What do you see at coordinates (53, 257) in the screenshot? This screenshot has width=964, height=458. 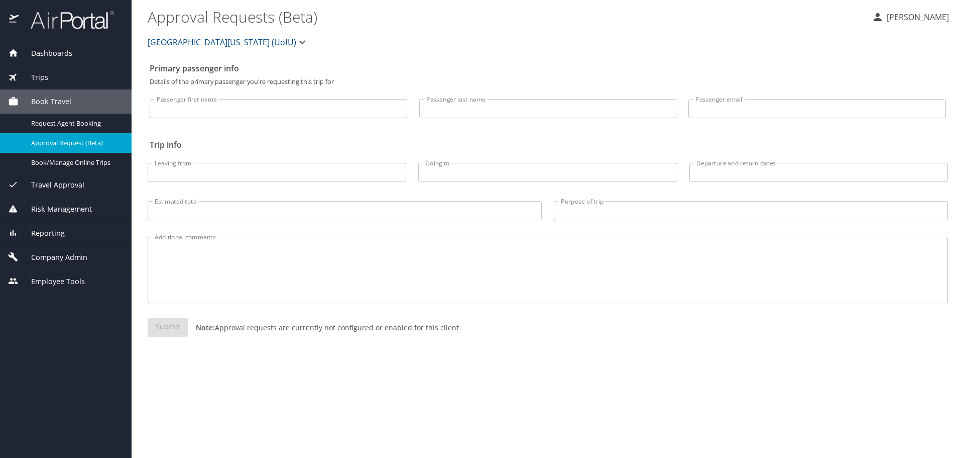 I see `span: Company Admin` at bounding box center [53, 257].